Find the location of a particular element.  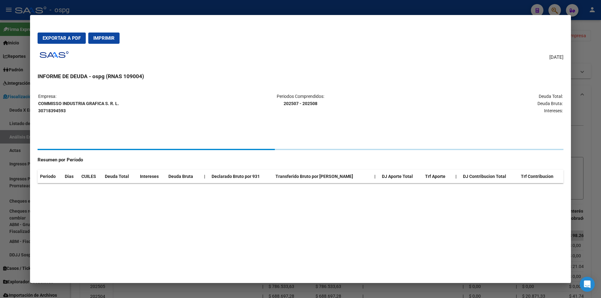

th: Periodo is located at coordinates (50, 177).